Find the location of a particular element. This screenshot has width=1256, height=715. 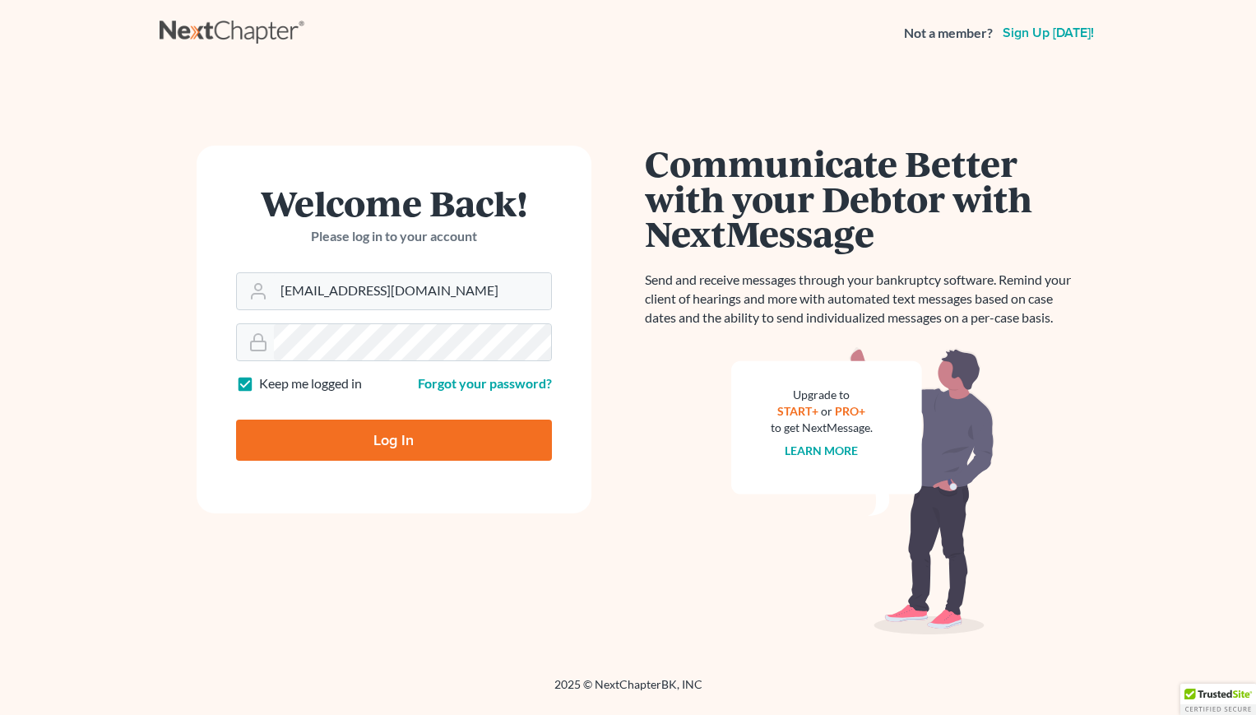

strong: Not a member? is located at coordinates (948, 33).